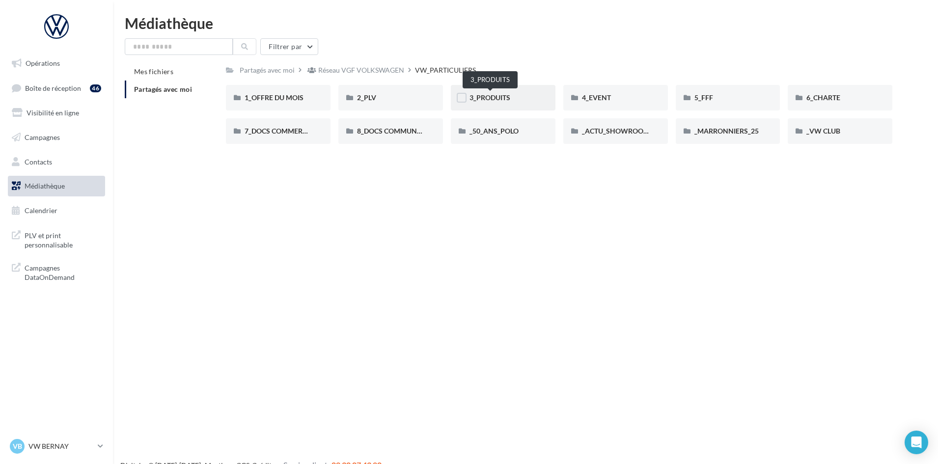 Image resolution: width=938 pixels, height=464 pixels. What do you see at coordinates (267, 70) in the screenshot?
I see `div: Partagés avec moi` at bounding box center [267, 70].